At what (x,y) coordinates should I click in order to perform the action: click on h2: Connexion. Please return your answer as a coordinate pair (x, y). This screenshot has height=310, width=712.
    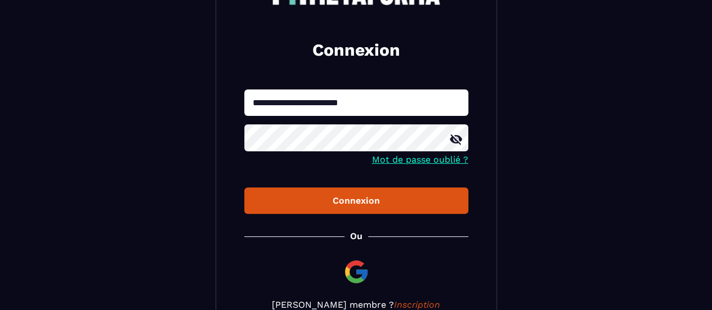
    Looking at the image, I should click on (356, 50).